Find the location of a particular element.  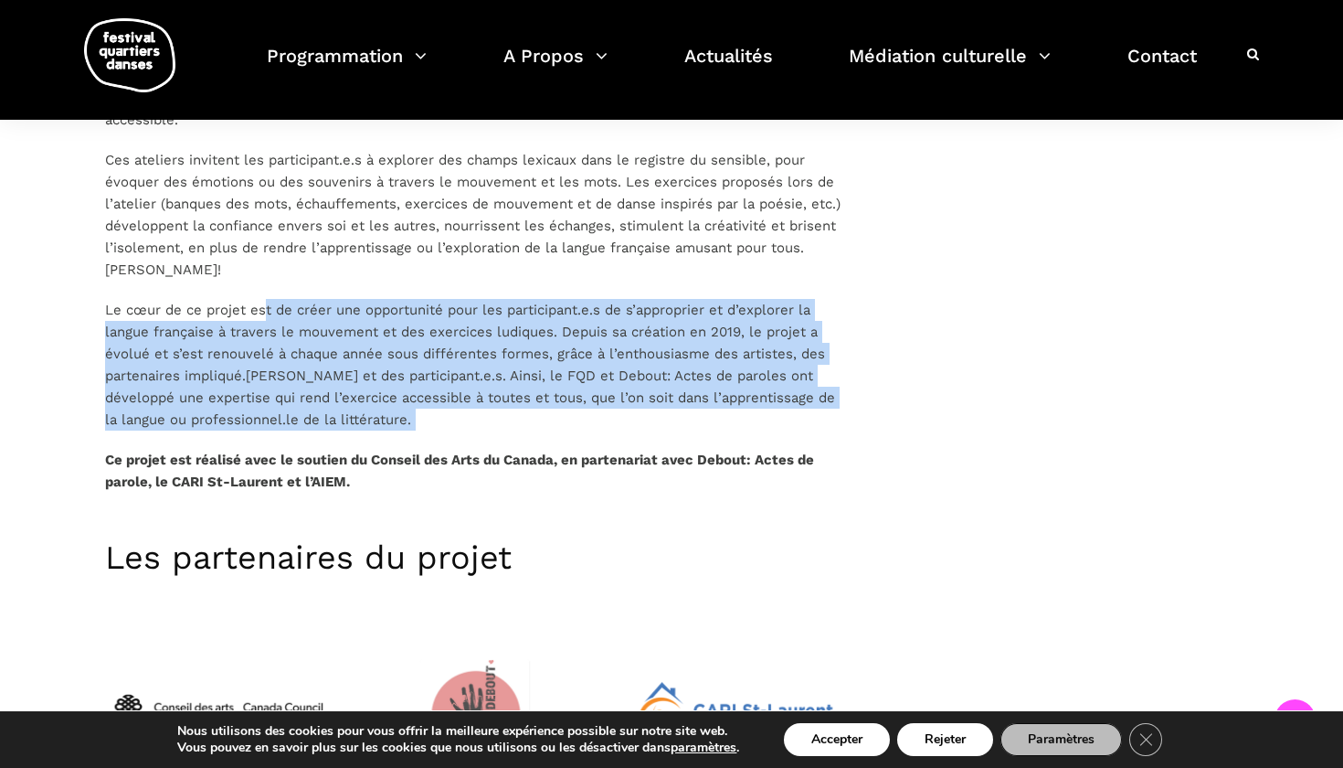

a: A Propos is located at coordinates (556, 67).